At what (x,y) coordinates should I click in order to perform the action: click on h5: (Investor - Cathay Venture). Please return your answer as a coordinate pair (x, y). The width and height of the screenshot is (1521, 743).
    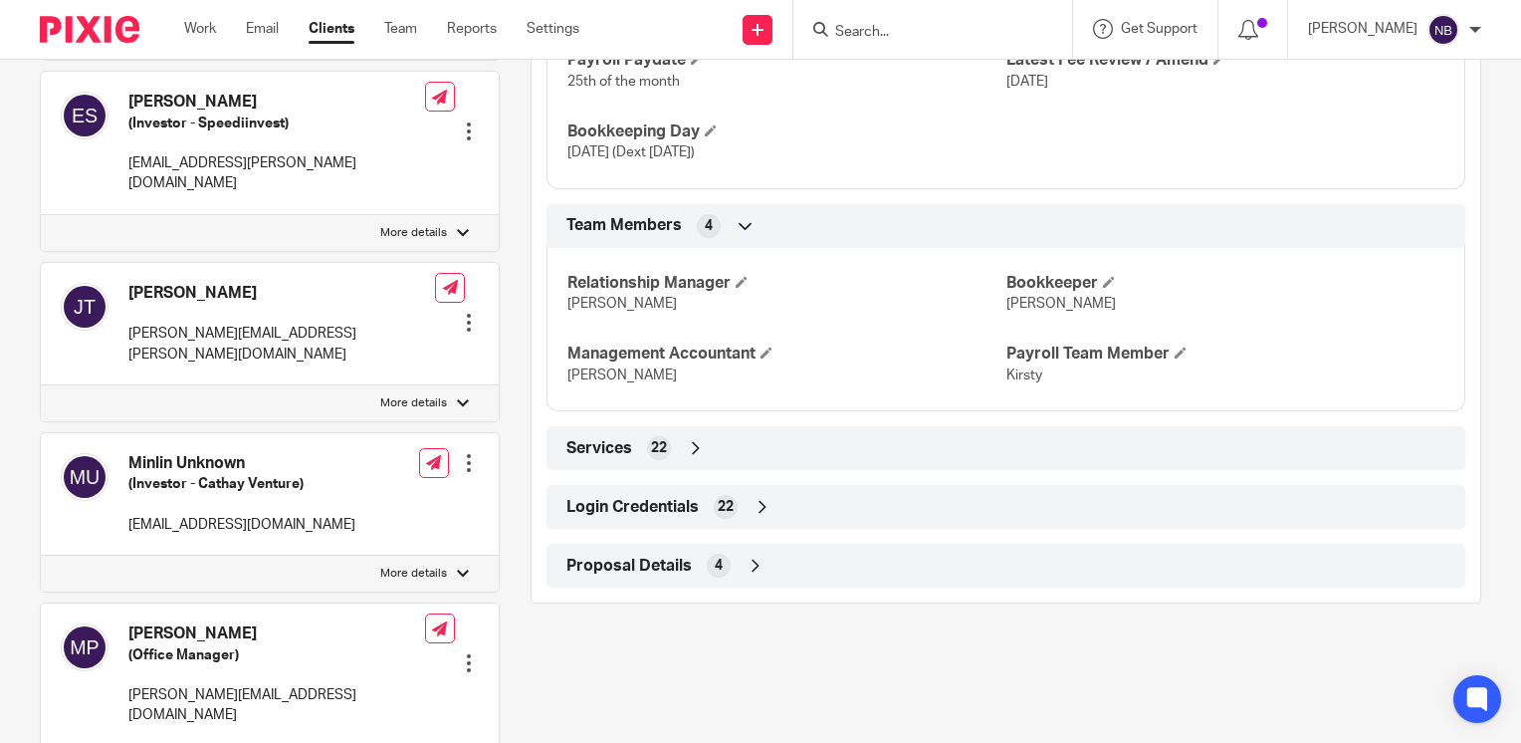
    Looking at the image, I should click on (242, 484).